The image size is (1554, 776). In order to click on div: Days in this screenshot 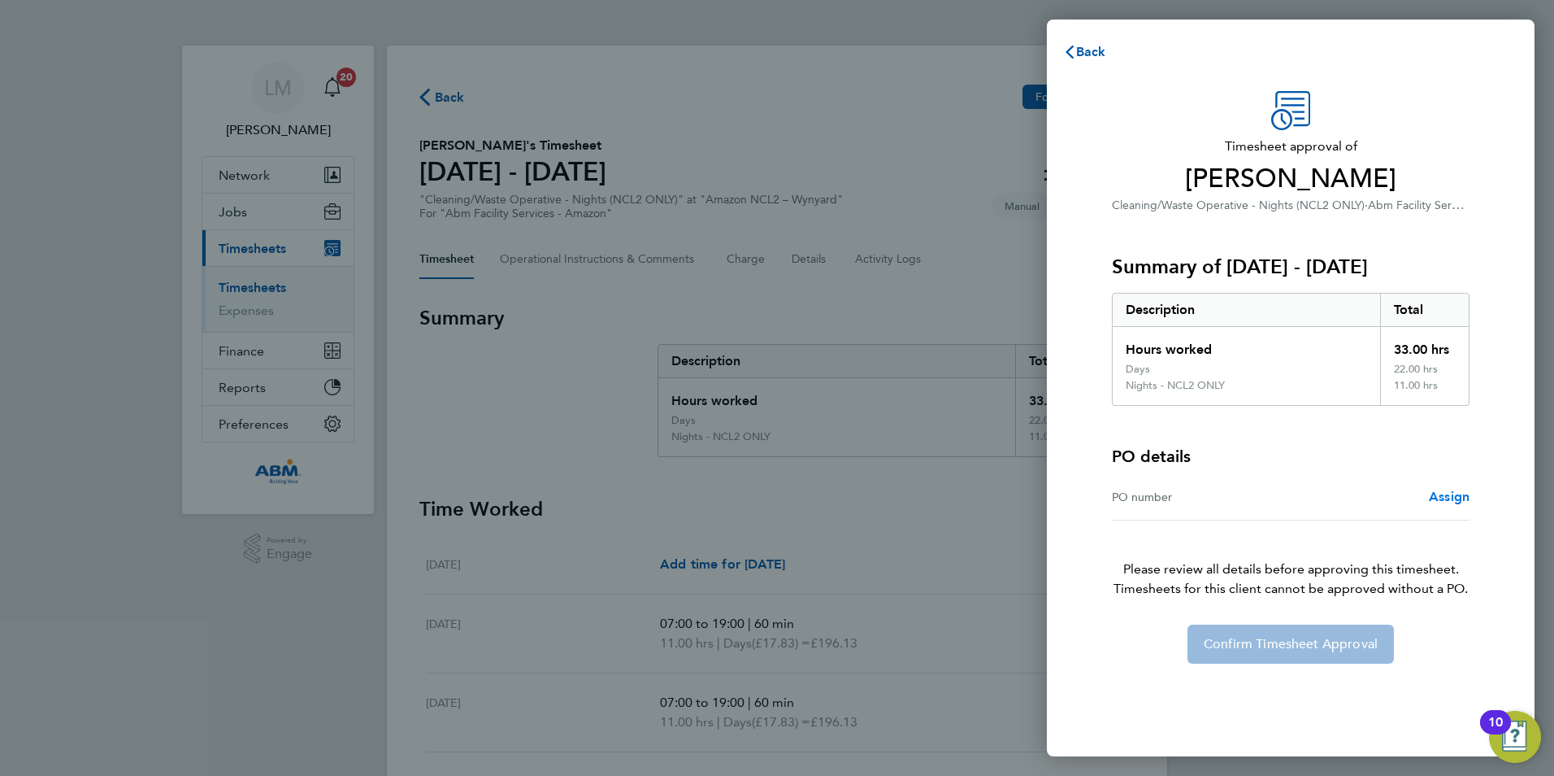, I will do `click(1138, 369)`.